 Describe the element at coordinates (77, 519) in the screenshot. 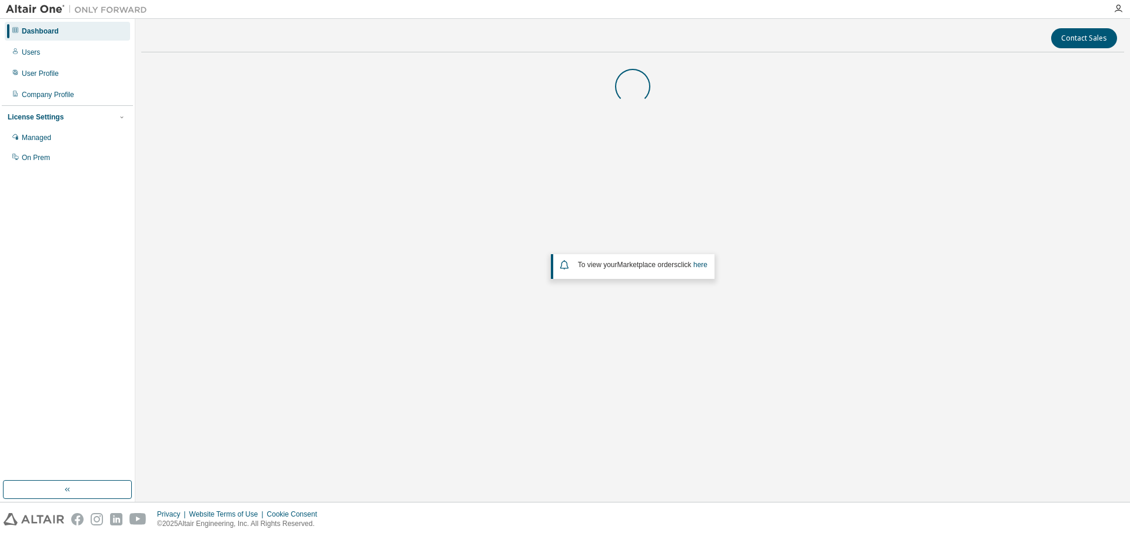

I see `img: facebook.svg` at that location.